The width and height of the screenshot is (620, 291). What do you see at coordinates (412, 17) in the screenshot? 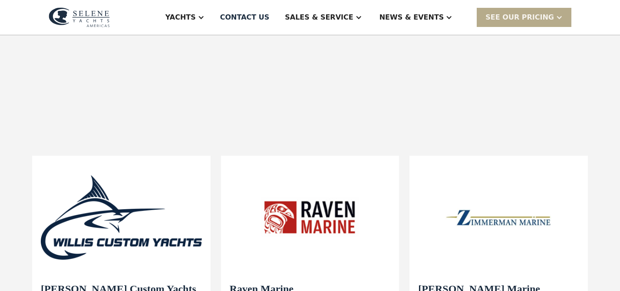
I see `div: News & EVENTS` at bounding box center [412, 17].